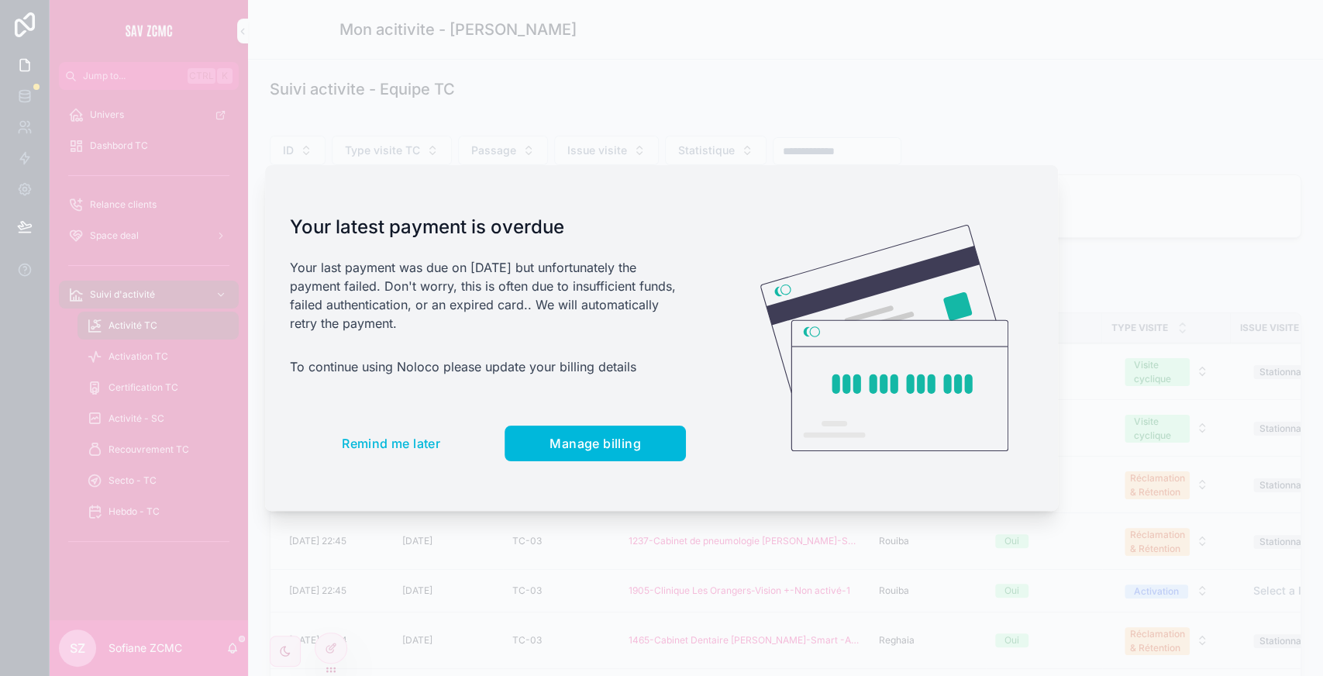  What do you see at coordinates (487, 227) in the screenshot?
I see `h1: Your latest payment is overdue` at bounding box center [487, 227].